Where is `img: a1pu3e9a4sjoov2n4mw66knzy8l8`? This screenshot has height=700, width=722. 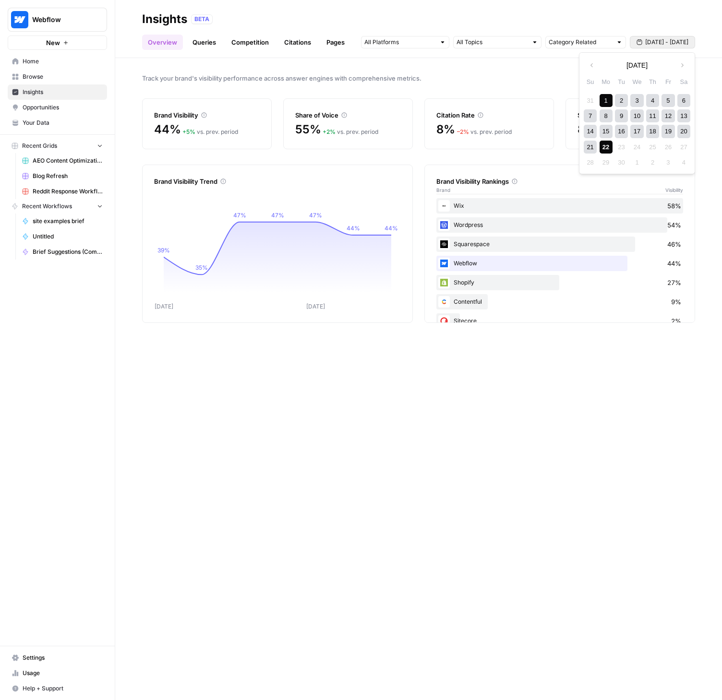 img: a1pu3e9a4sjoov2n4mw66knzy8l8 is located at coordinates (444, 264).